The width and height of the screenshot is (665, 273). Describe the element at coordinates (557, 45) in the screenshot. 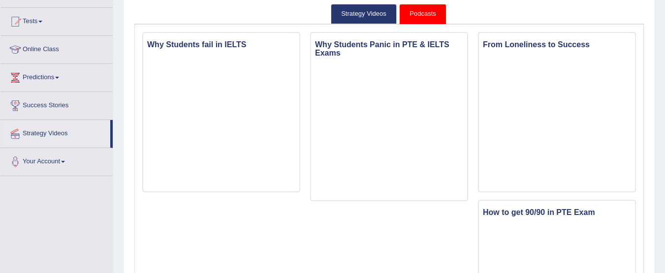

I see `h3: From Loneliness to Success` at that location.